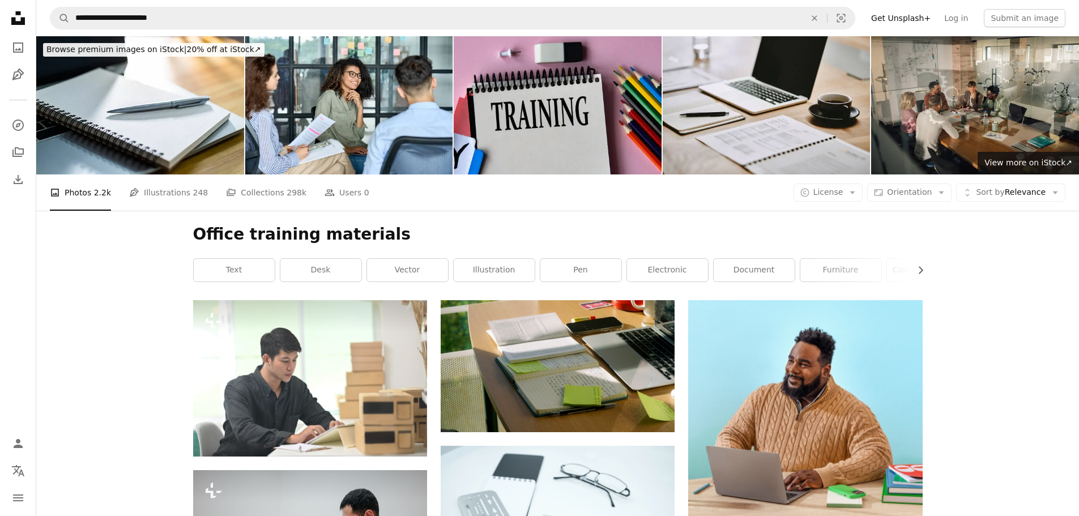 This screenshot has height=516, width=1079. Describe the element at coordinates (956, 18) in the screenshot. I see `a: Log in` at that location.